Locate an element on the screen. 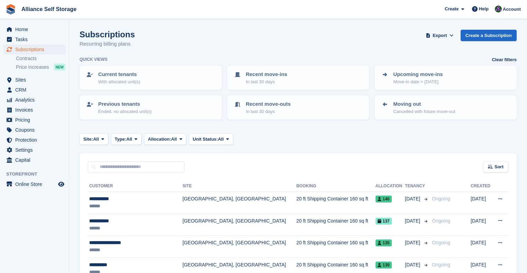  h1: Subscriptions is located at coordinates (107, 34).